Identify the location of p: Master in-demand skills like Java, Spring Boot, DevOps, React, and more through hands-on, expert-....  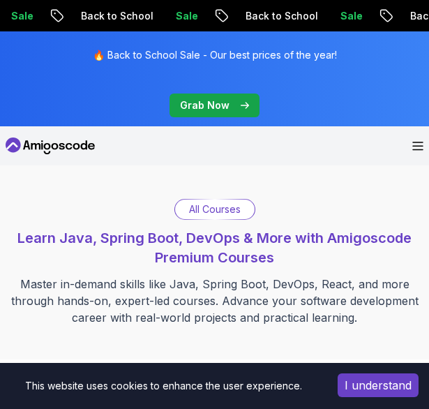
(214, 301).